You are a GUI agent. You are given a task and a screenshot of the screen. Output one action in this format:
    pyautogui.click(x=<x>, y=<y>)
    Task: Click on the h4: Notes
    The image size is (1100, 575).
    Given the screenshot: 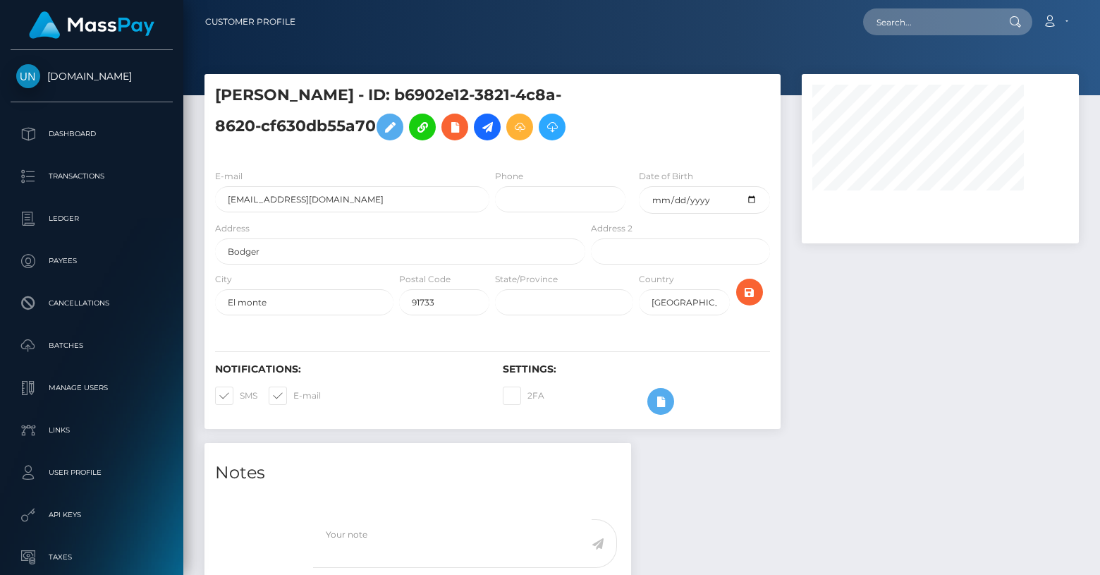 What is the action you would take?
    pyautogui.click(x=418, y=473)
    